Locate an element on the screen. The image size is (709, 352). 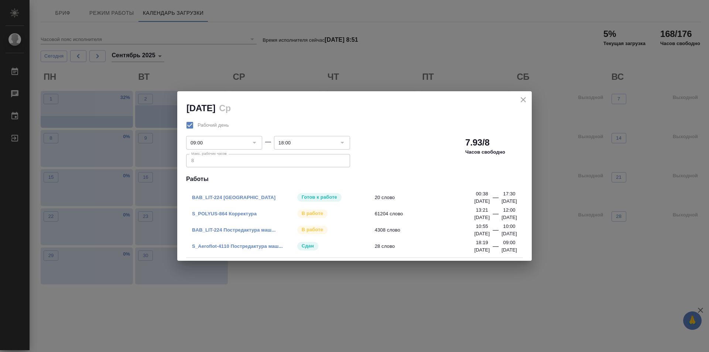
p: 10:00 is located at coordinates (509, 226).